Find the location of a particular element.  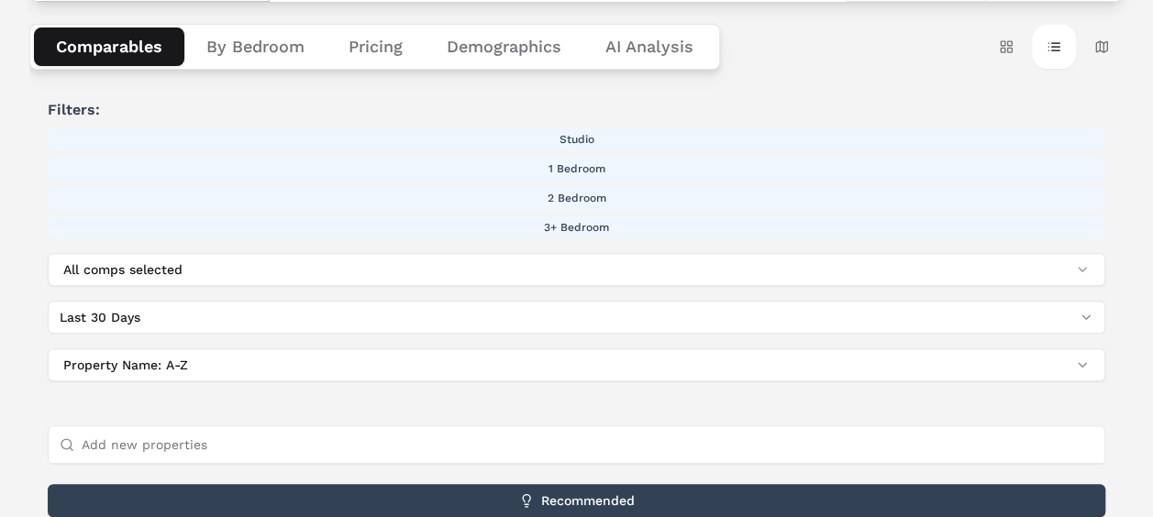

button: AI Analysis is located at coordinates (649, 47).